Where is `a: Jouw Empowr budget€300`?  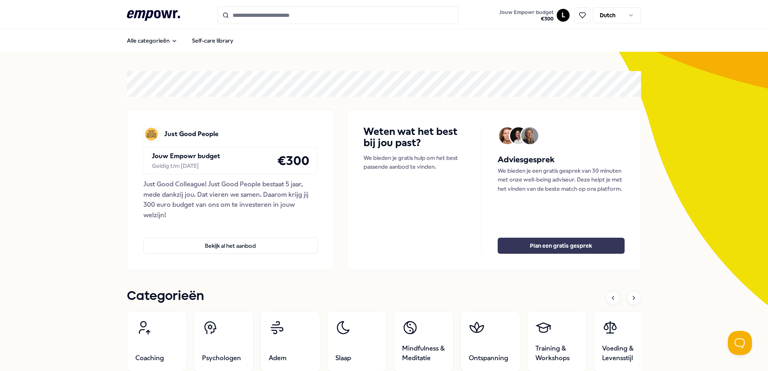
a: Jouw Empowr budget€300 is located at coordinates (526, 15).